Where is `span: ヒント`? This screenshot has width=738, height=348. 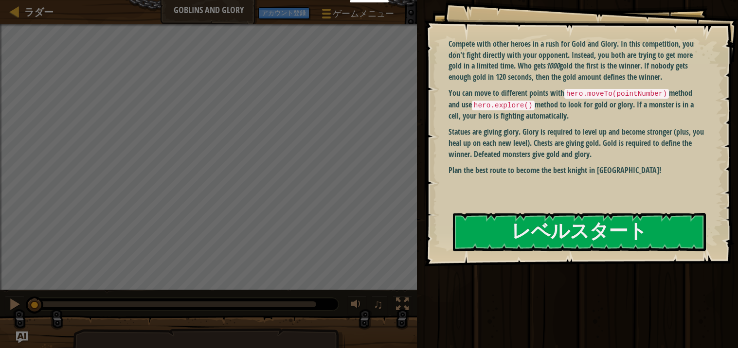
span: ヒント is located at coordinates (238, 12).